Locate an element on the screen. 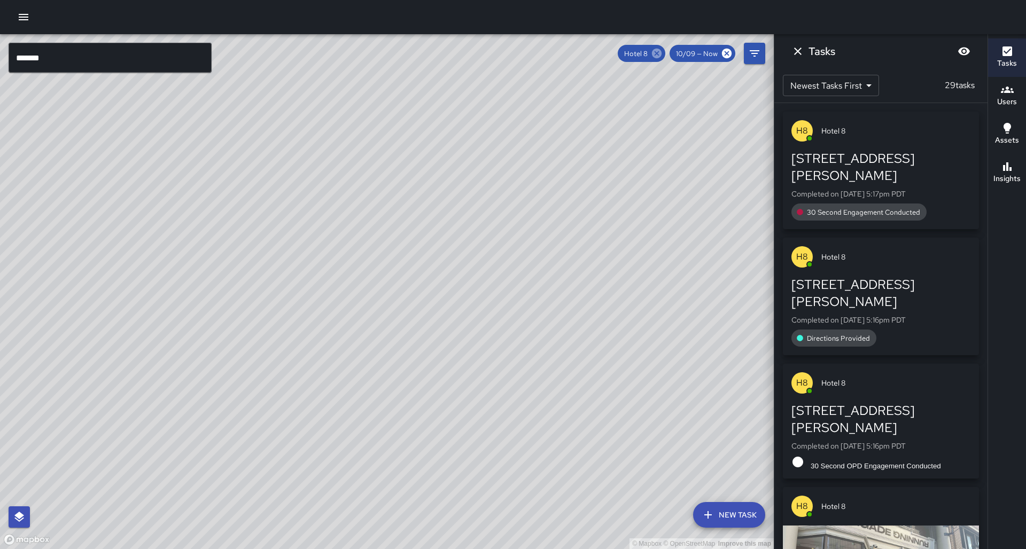 The image size is (1026, 549). div: Hotel 8 is located at coordinates (641, 53).